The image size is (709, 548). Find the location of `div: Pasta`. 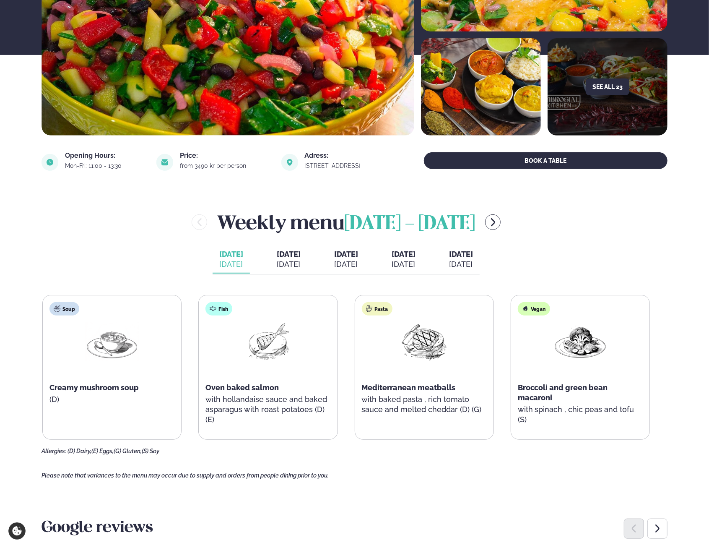

div: Pasta is located at coordinates (377, 309).